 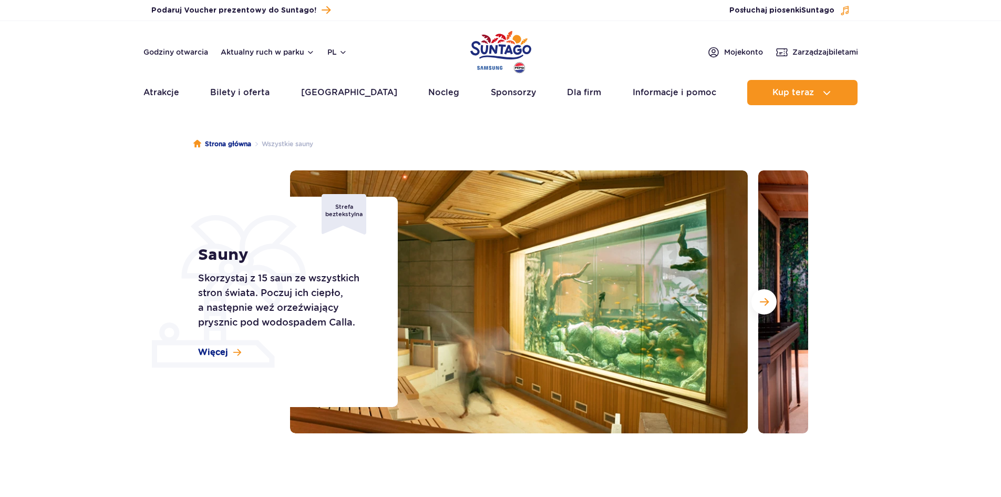 What do you see at coordinates (744, 52) in the screenshot?
I see `span: Moje konto` at bounding box center [744, 52].